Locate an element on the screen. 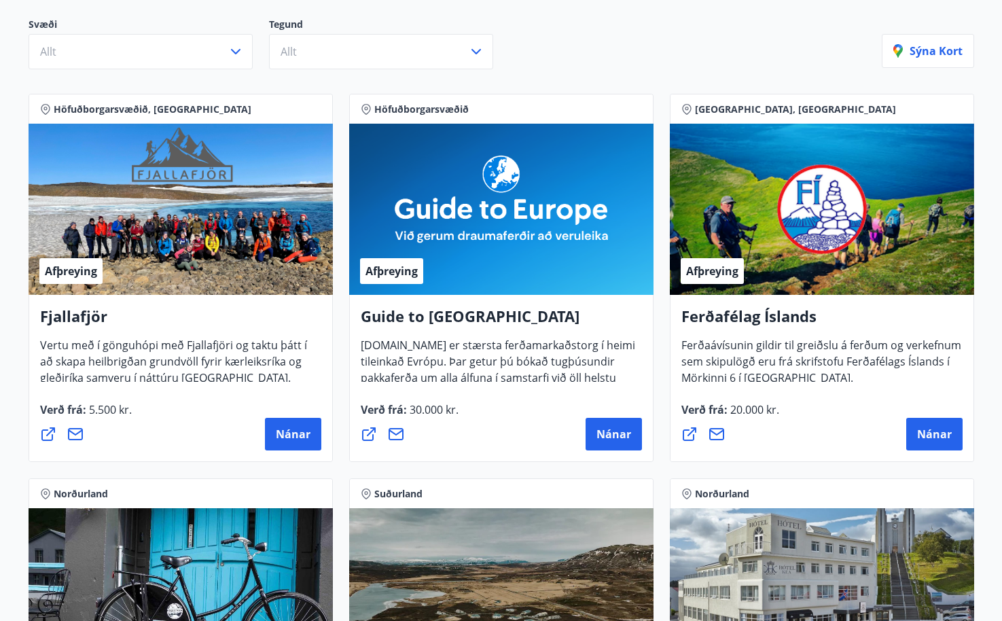  span: 30.000 kr. is located at coordinates (433, 410).